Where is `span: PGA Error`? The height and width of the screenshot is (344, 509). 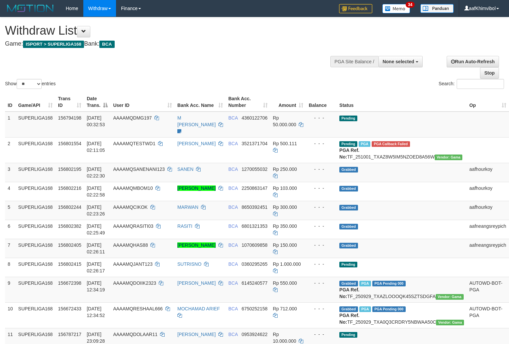
span: PGA Error is located at coordinates (390, 144).